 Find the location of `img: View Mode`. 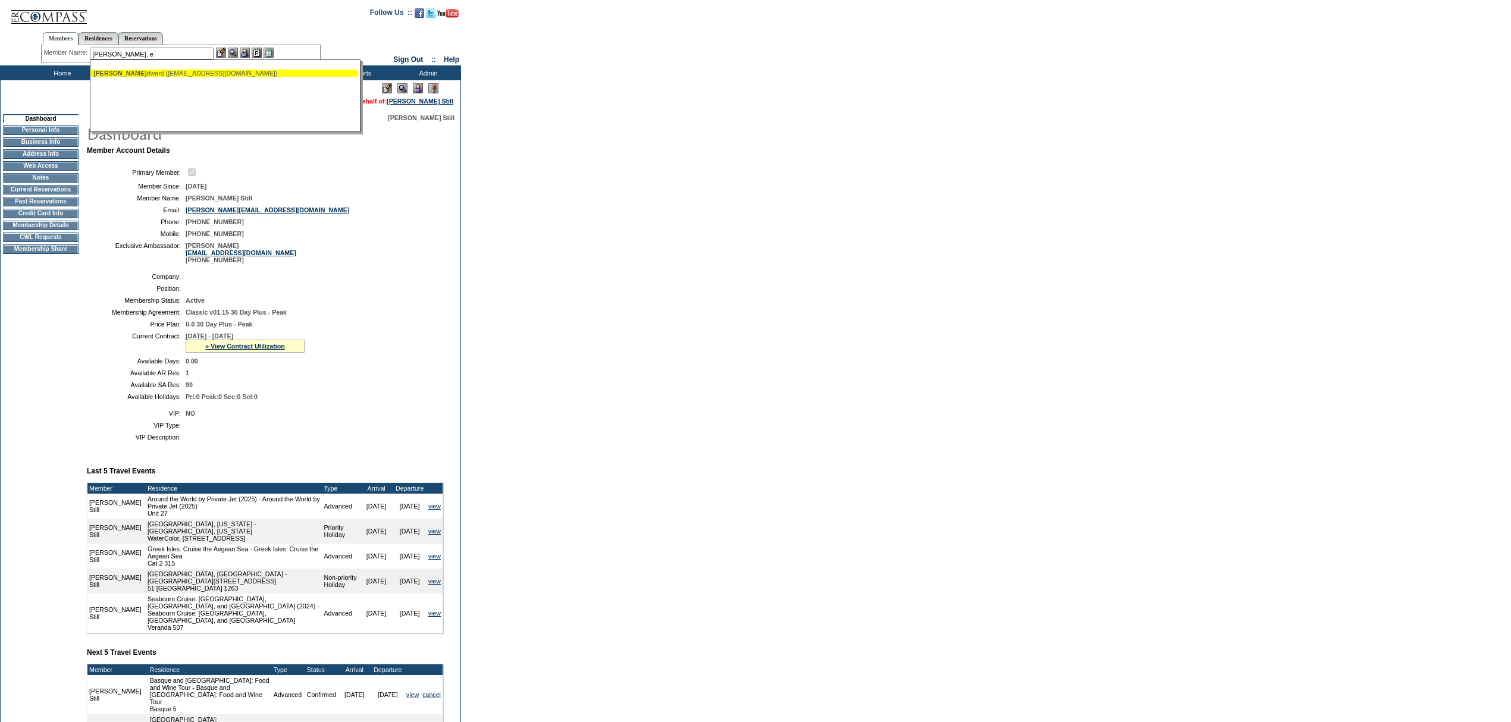

img: View Mode is located at coordinates (402, 88).